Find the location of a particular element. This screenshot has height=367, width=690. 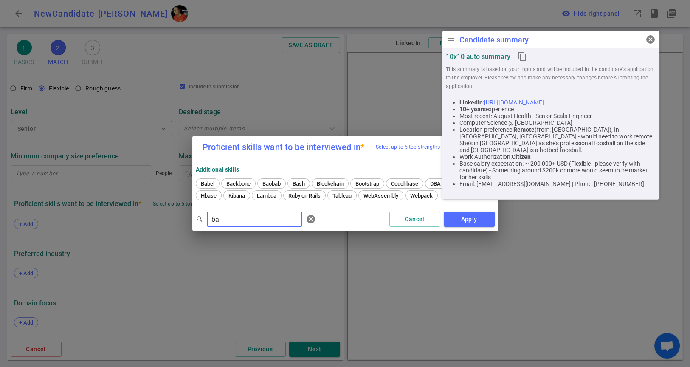

span: Lambda is located at coordinates (266, 195).